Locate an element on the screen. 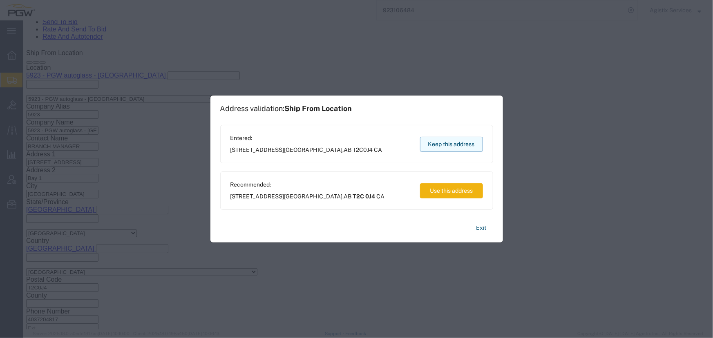  span: Entered: is located at coordinates (306, 138).